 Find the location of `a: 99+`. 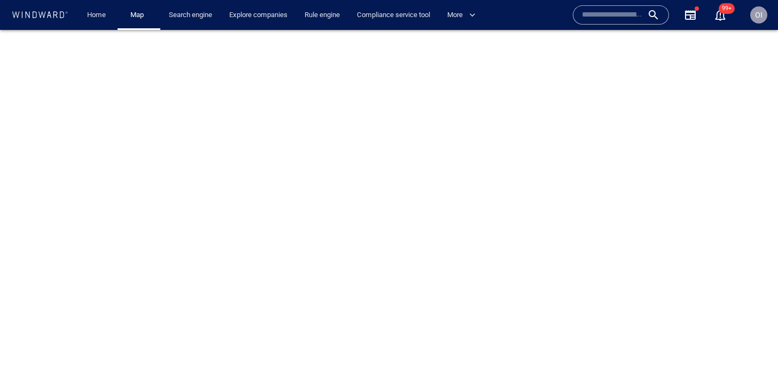

a: 99+ is located at coordinates (720, 15).